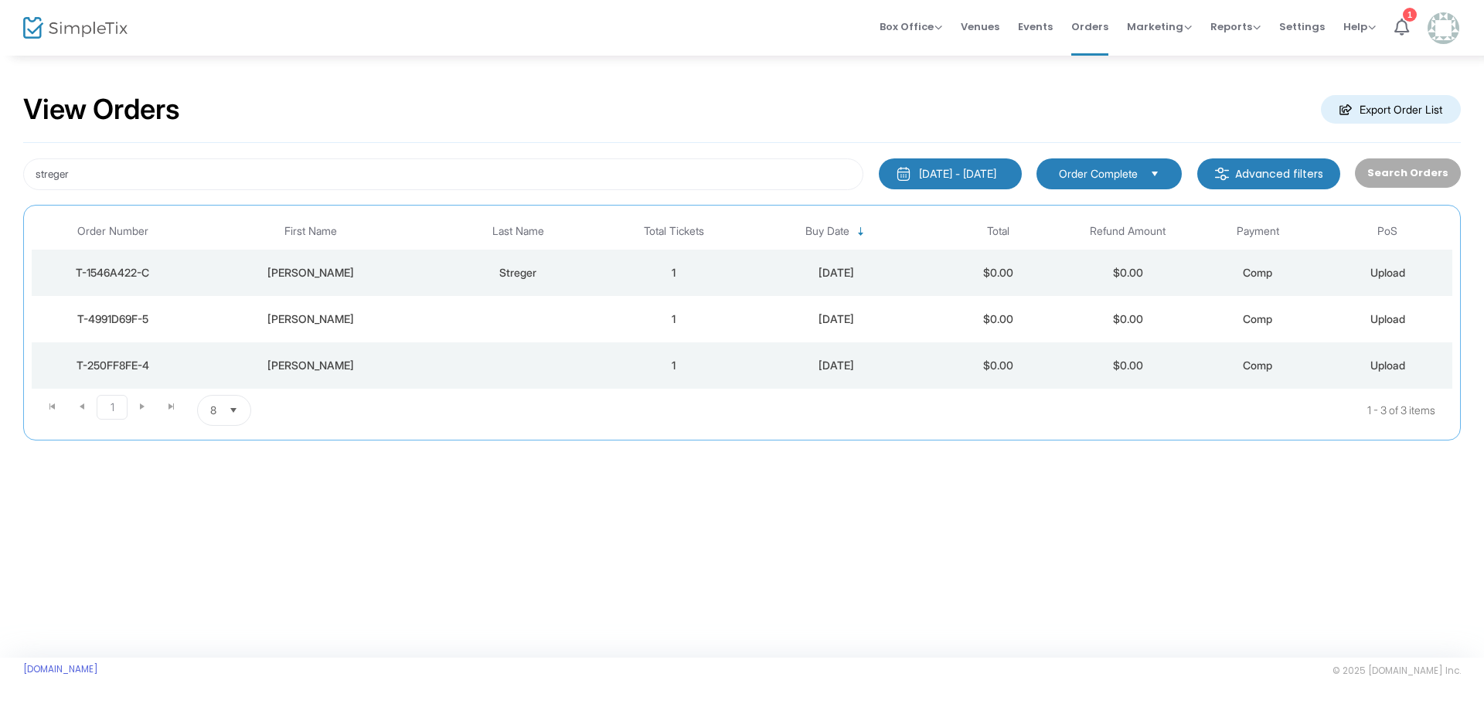 Image resolution: width=1484 pixels, height=704 pixels. I want to click on span: Box Office, so click(911, 26).